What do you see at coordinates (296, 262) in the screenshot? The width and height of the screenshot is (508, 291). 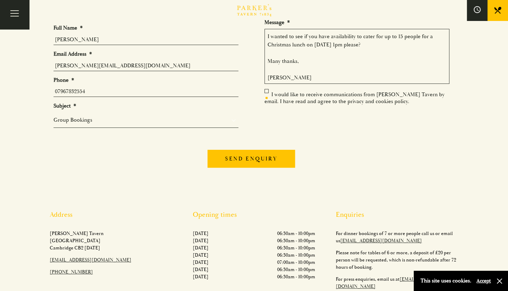 I see `p: 07:00am - 10:00pm` at bounding box center [296, 262].